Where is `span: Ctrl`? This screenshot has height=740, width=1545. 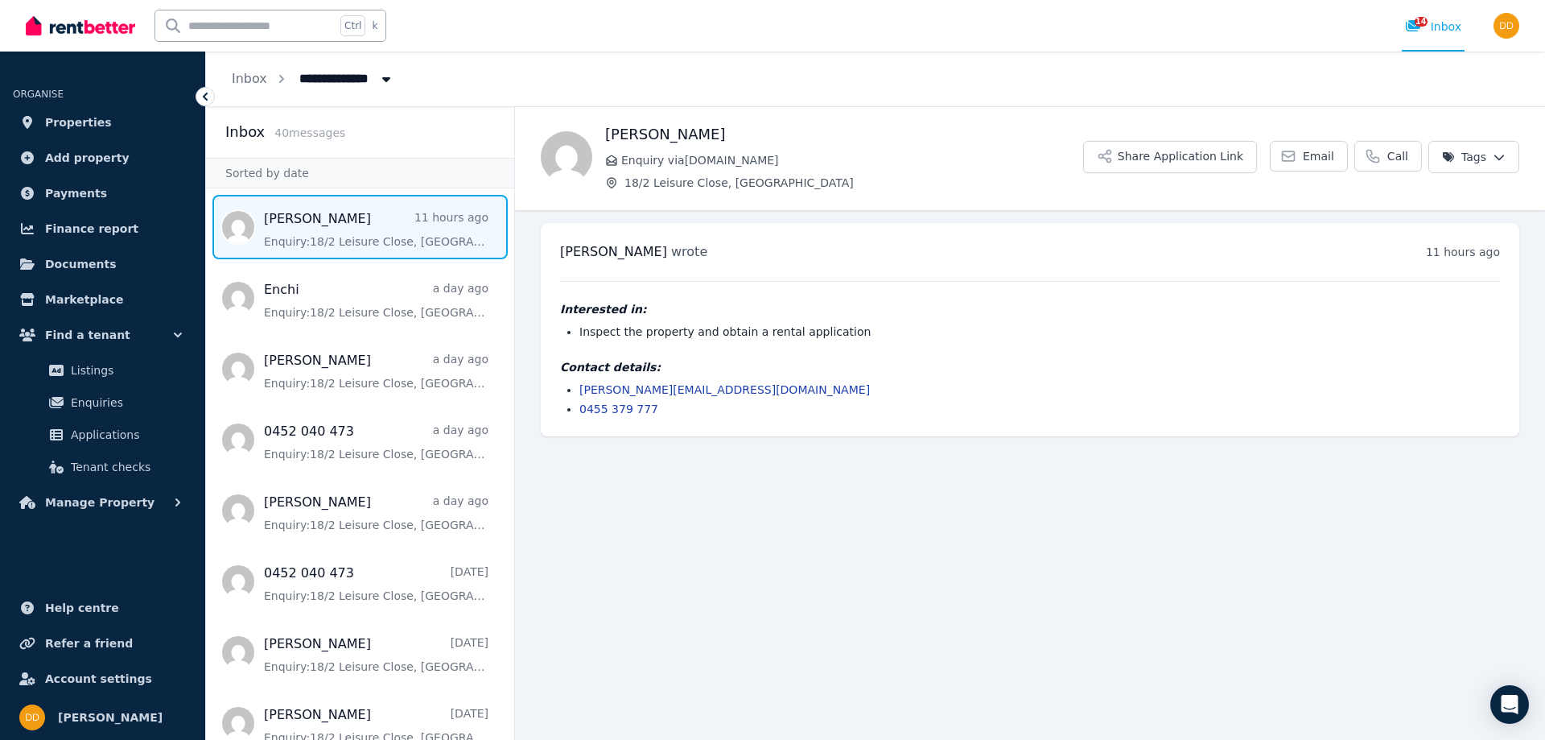 span: Ctrl is located at coordinates (353, 26).